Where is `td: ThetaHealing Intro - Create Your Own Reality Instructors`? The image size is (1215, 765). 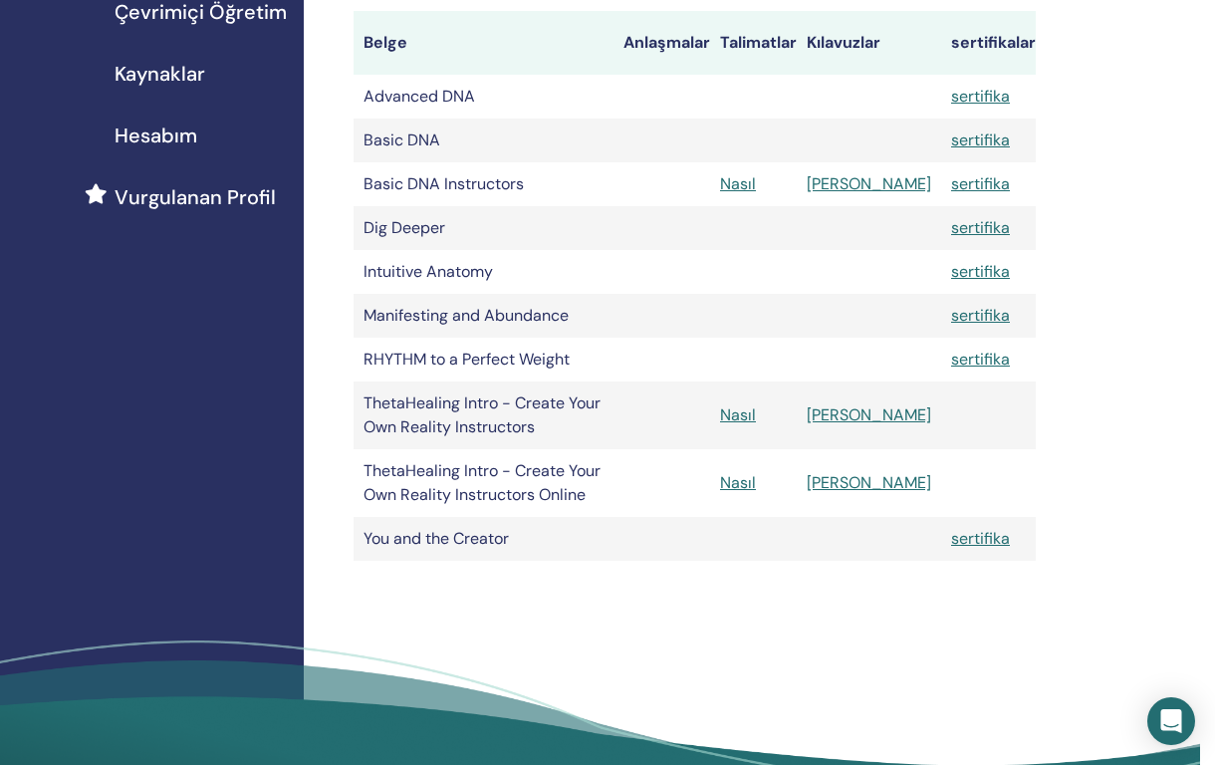
td: ThetaHealing Intro - Create Your Own Reality Instructors is located at coordinates (483, 415).